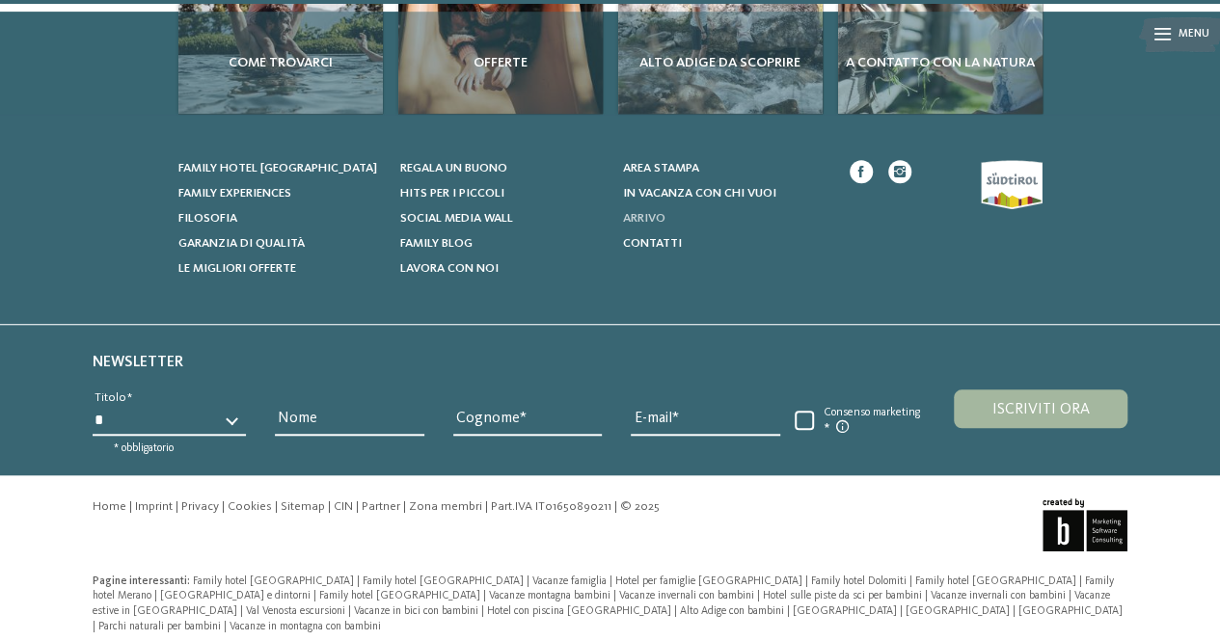  Describe the element at coordinates (844, 596) in the screenshot. I see `a: Hotel sulle piste da sci per bambini` at that location.